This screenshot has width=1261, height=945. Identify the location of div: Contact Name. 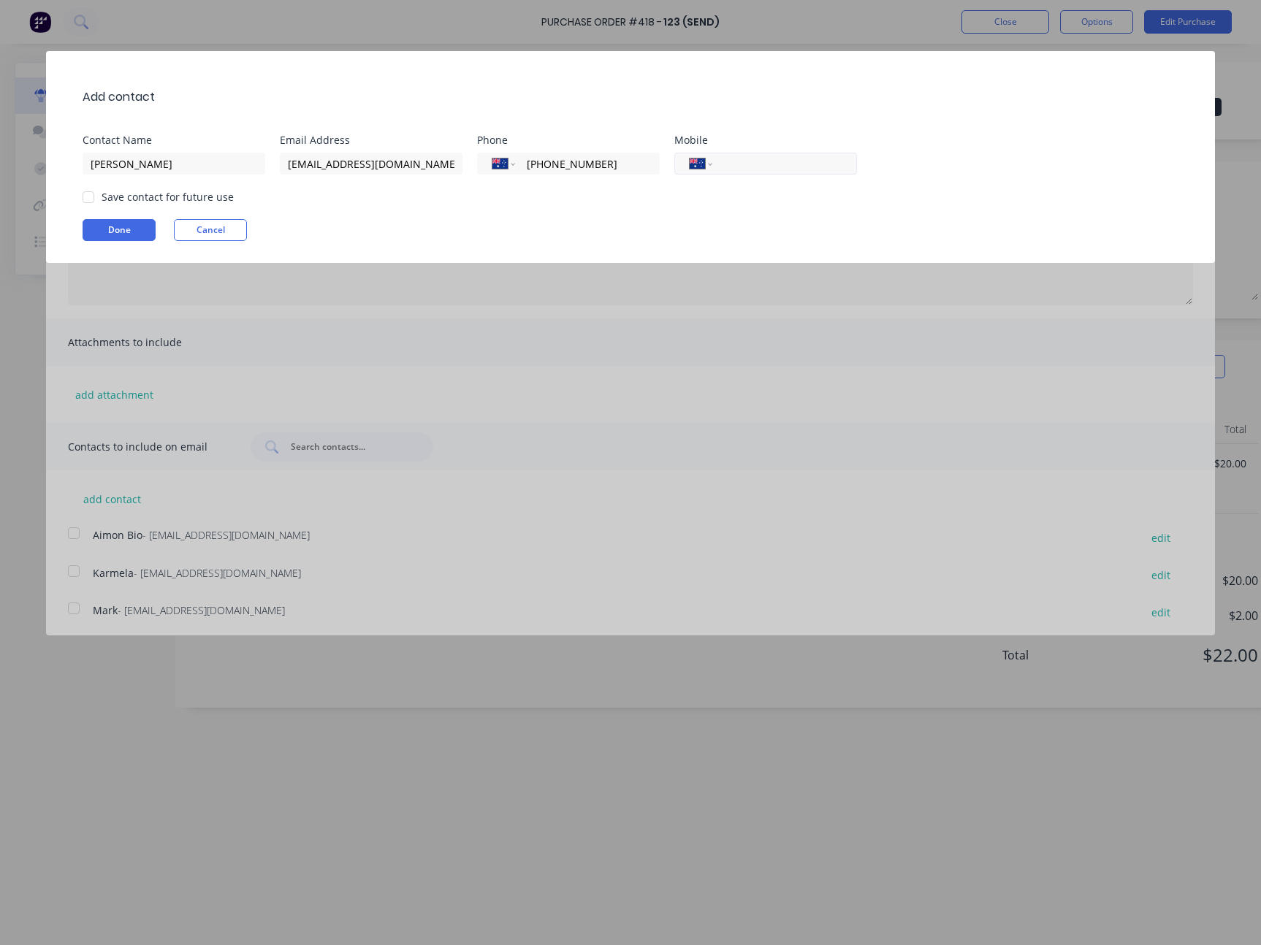
(181, 140).